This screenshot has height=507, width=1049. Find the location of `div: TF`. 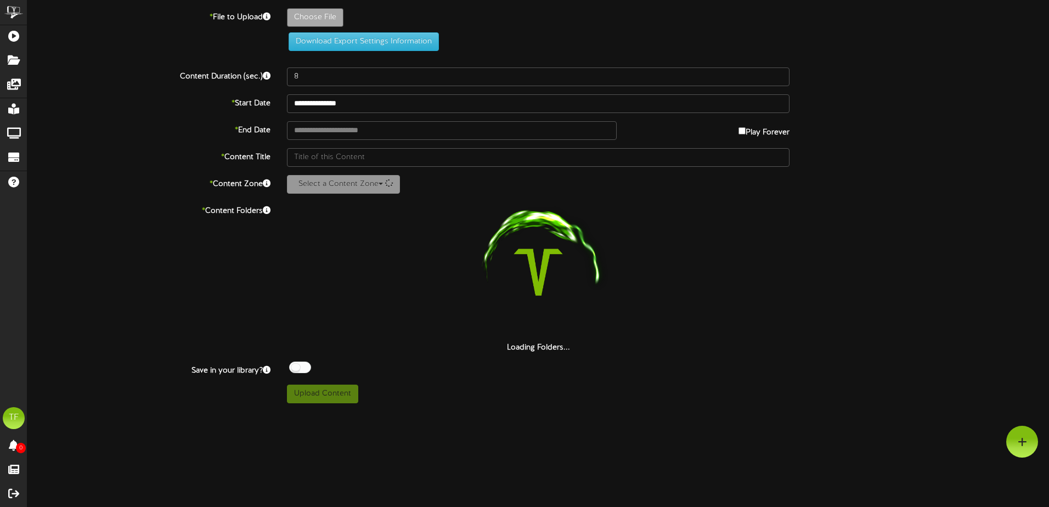

div: TF is located at coordinates (14, 418).